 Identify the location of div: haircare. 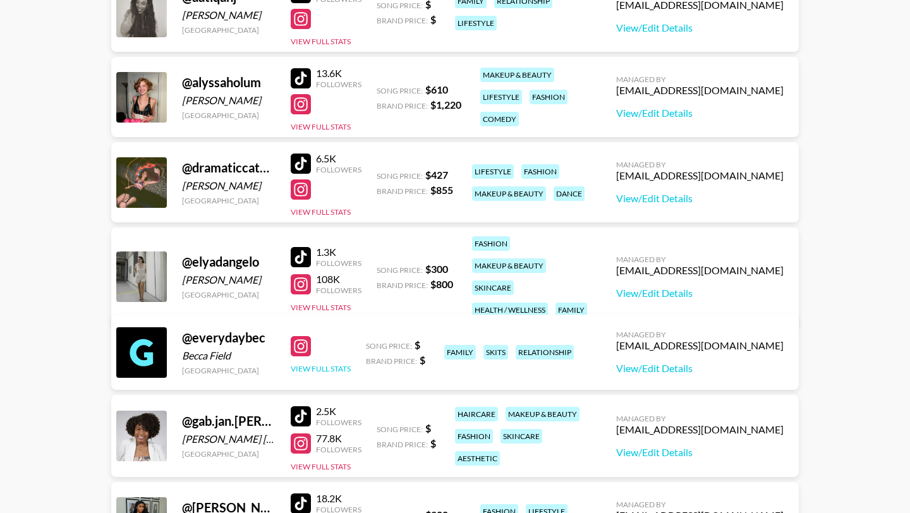
(477, 414).